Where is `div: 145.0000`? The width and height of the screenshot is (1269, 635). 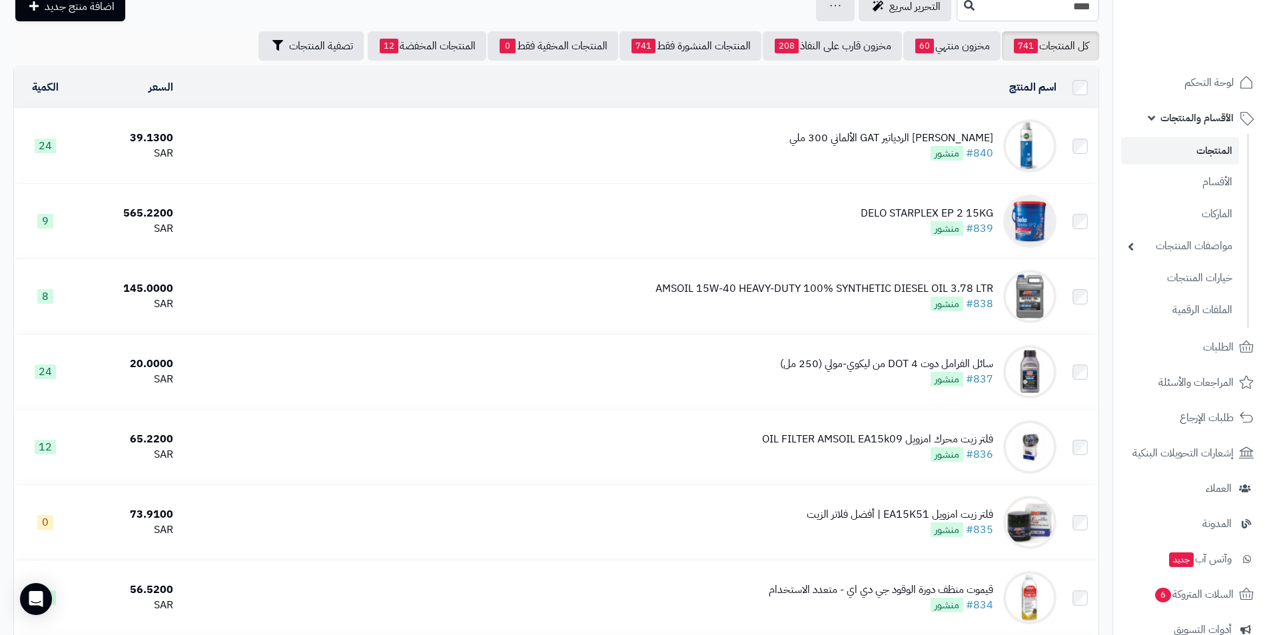 div: 145.0000 is located at coordinates (127, 288).